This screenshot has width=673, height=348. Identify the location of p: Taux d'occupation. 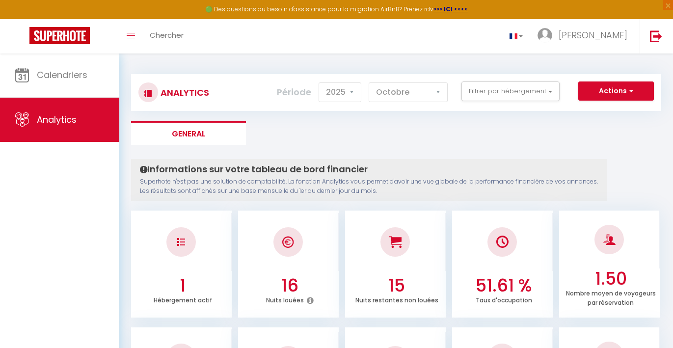
(503, 299).